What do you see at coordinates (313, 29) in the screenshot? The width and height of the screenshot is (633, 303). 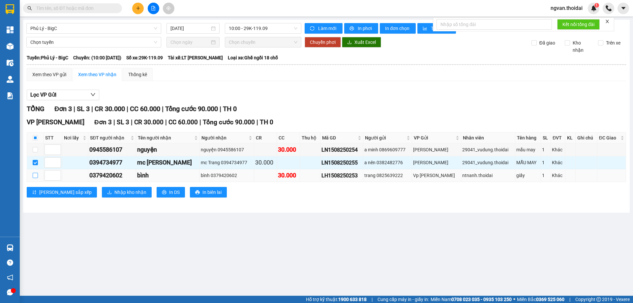 I see `span: sync` at bounding box center [313, 29].